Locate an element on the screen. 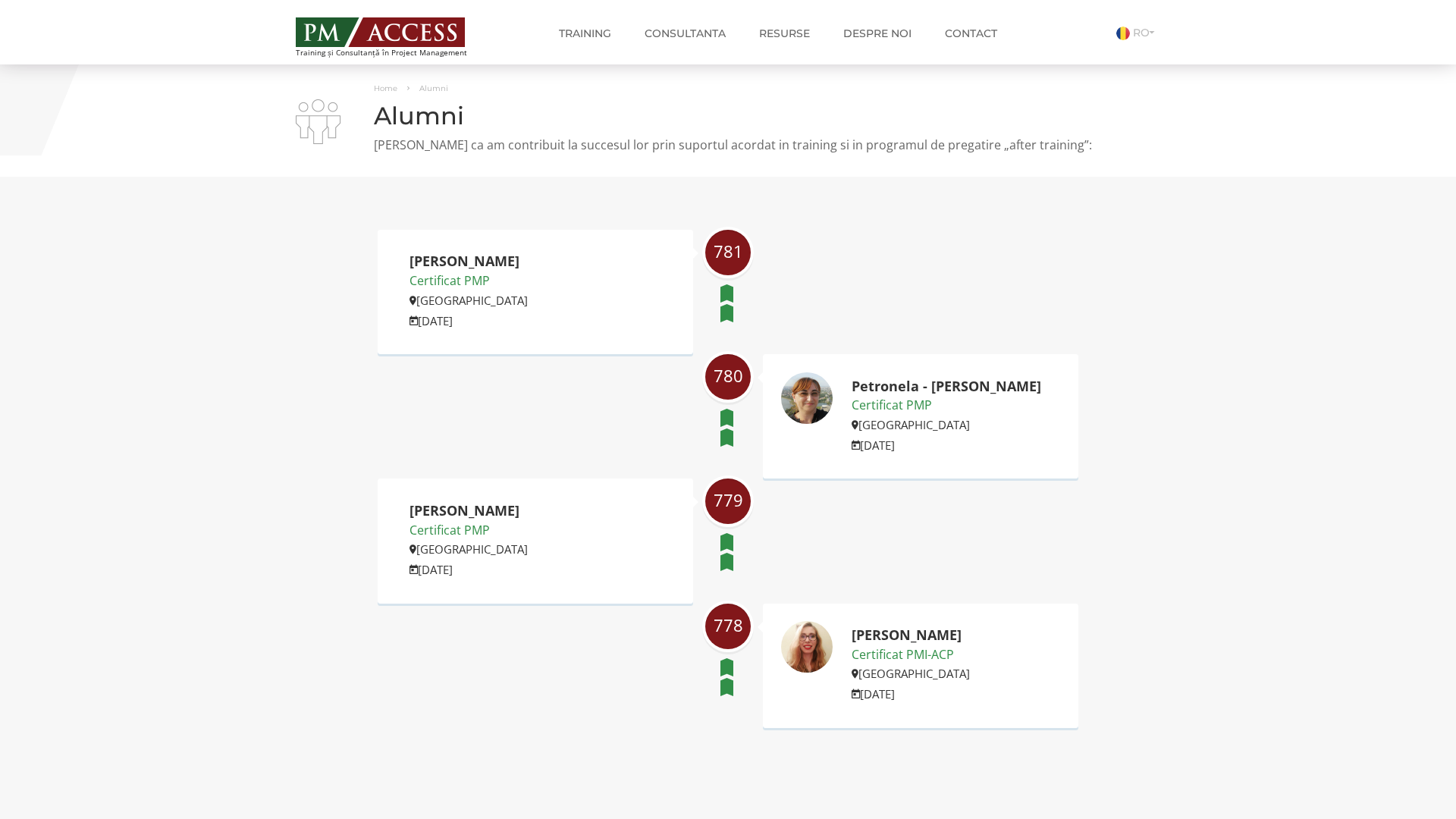 Image resolution: width=1456 pixels, height=819 pixels. a: Consultanta is located at coordinates (685, 33).